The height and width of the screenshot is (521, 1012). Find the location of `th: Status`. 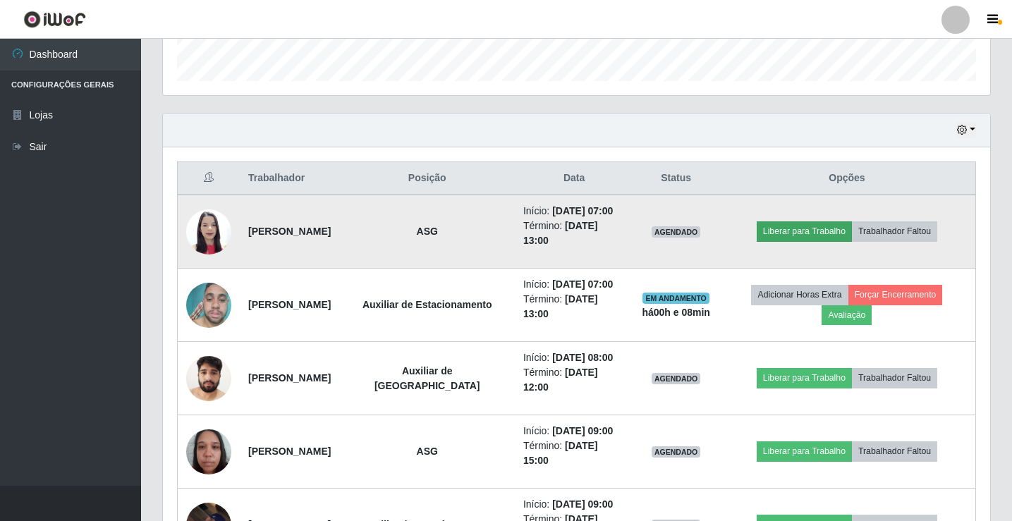

th: Status is located at coordinates (676, 178).